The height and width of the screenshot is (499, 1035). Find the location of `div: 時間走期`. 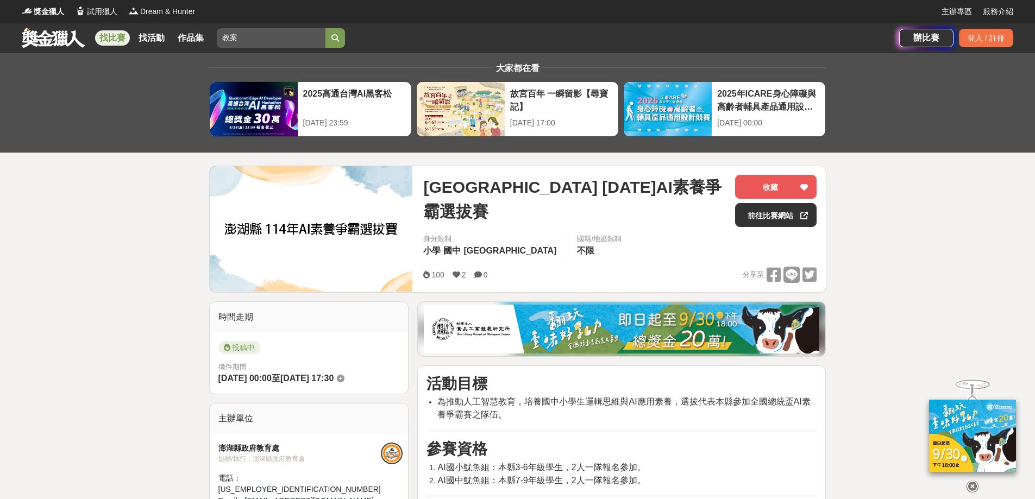

div: 時間走期 is located at coordinates (309, 317).